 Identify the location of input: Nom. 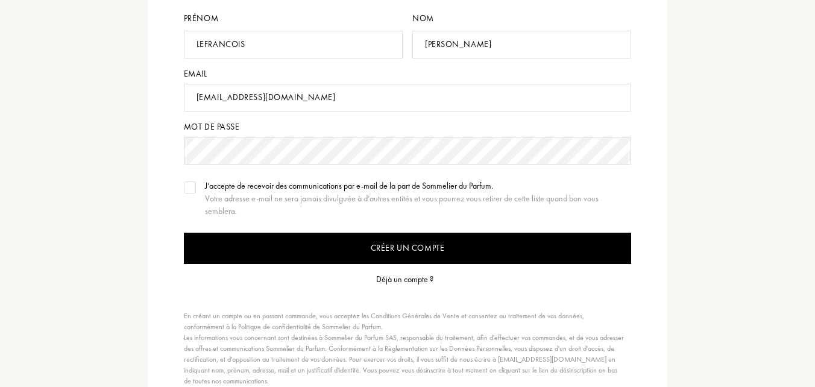
(522, 45).